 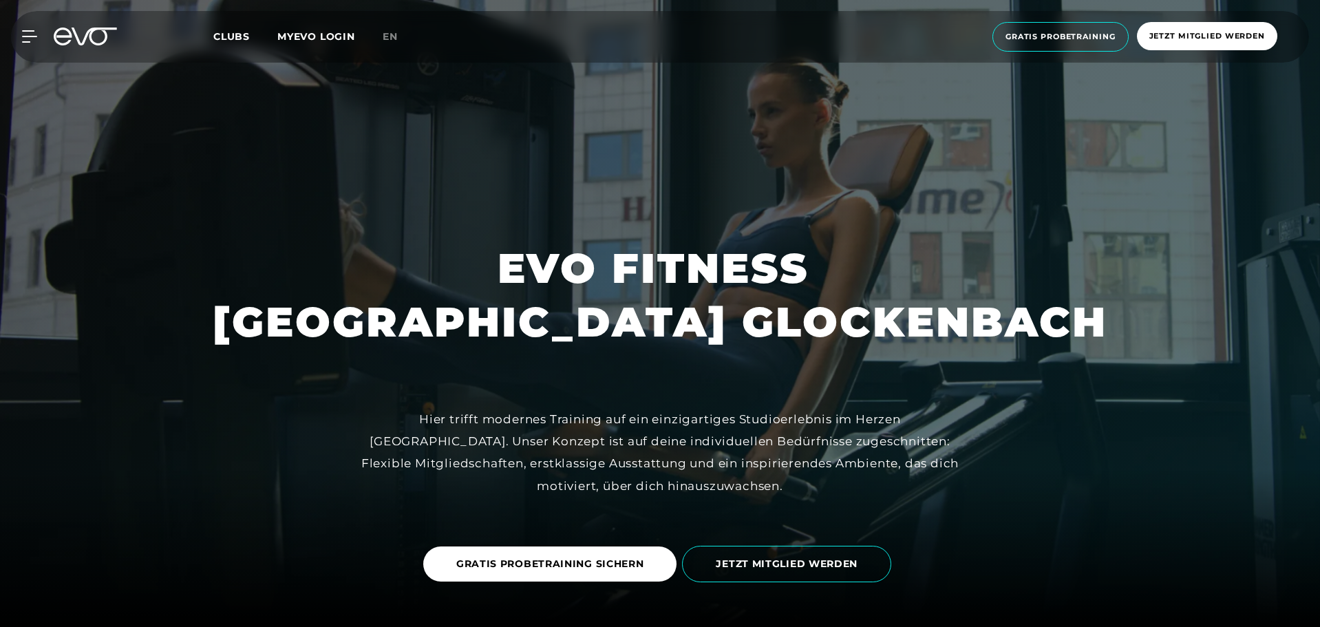 What do you see at coordinates (399, 36) in the screenshot?
I see `a: en` at bounding box center [399, 36].